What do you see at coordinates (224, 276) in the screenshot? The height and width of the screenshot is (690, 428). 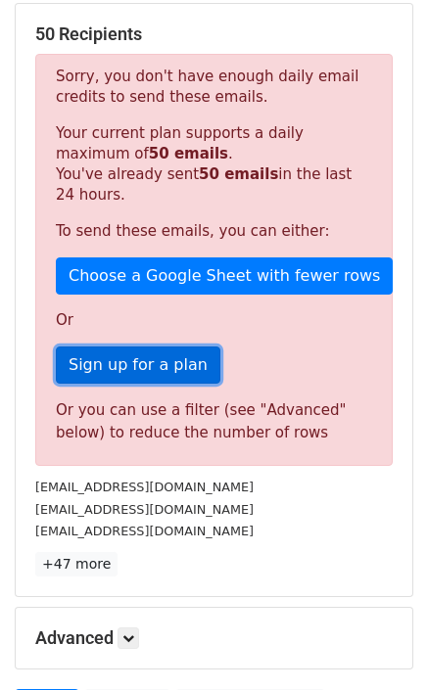 I see `a: Choose a Google Sheet with fewer rows` at bounding box center [224, 276].